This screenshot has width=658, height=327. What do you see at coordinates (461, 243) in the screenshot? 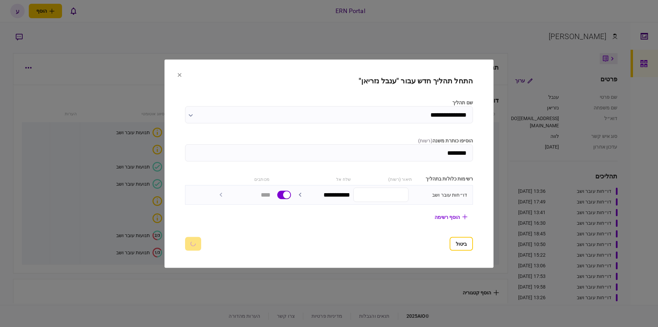
I see `button: ביטול` at bounding box center [461, 243].